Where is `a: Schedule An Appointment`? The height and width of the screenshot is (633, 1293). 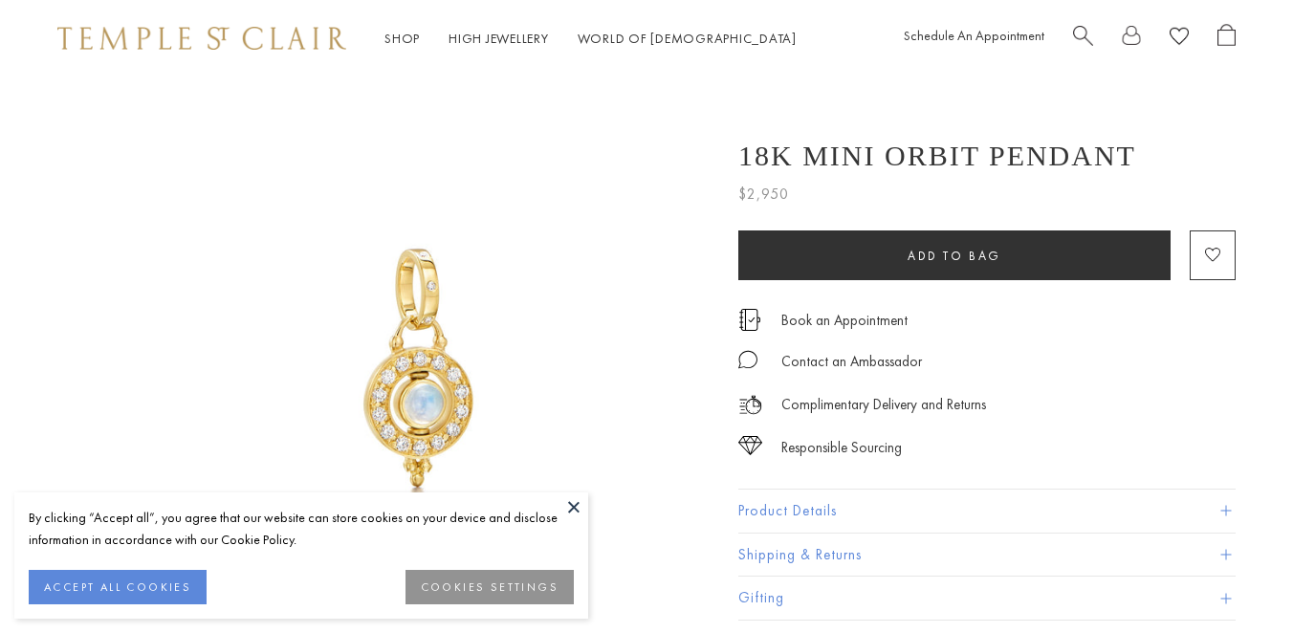
a: Schedule An Appointment is located at coordinates (973, 35).